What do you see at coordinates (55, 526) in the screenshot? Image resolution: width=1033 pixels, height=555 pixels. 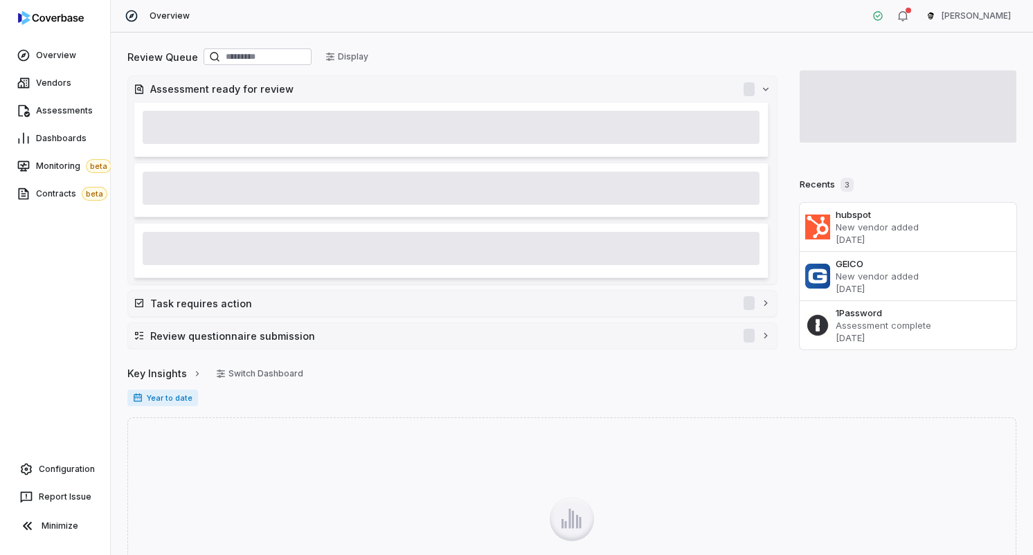 I see `button: Minimize` at bounding box center [55, 526].